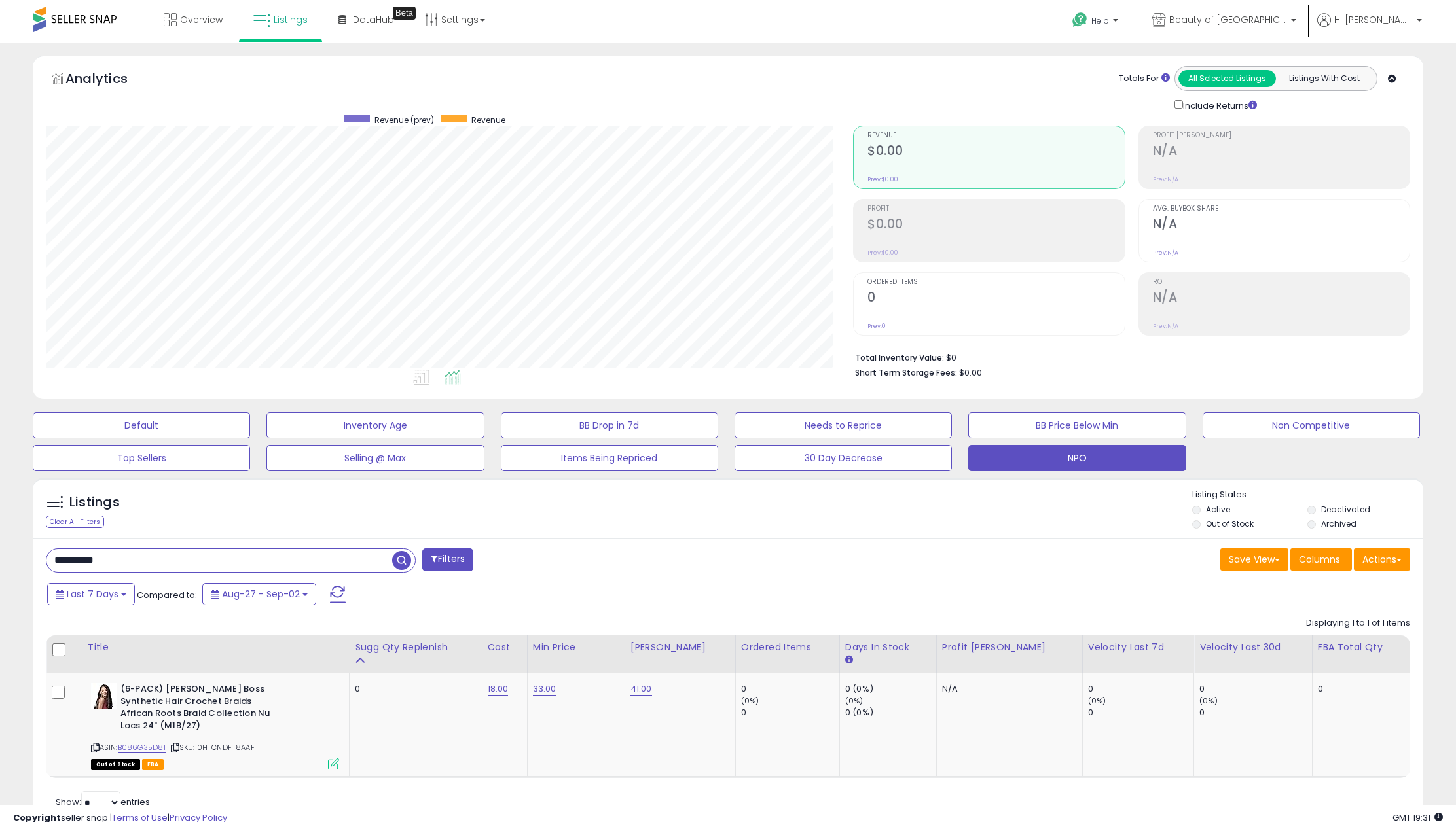 Image resolution: width=1456 pixels, height=831 pixels. I want to click on span: Ordered Items, so click(995, 282).